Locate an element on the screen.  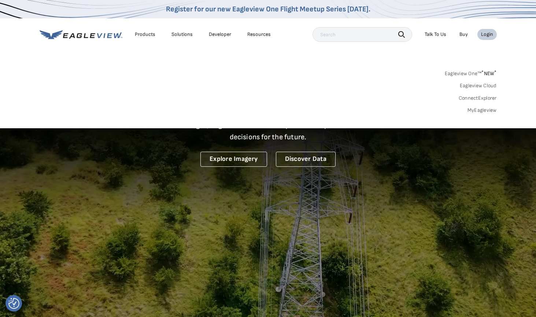
a: ConnectExplorer is located at coordinates (478, 98).